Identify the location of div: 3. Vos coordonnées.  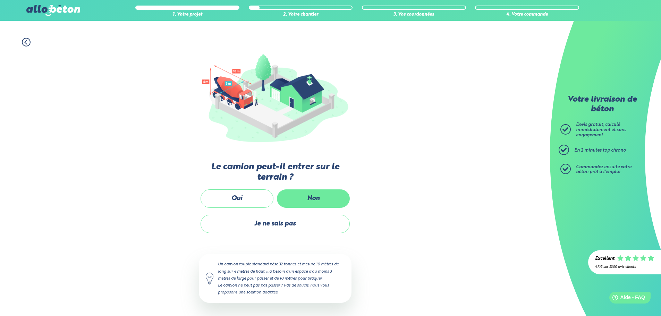
(414, 15).